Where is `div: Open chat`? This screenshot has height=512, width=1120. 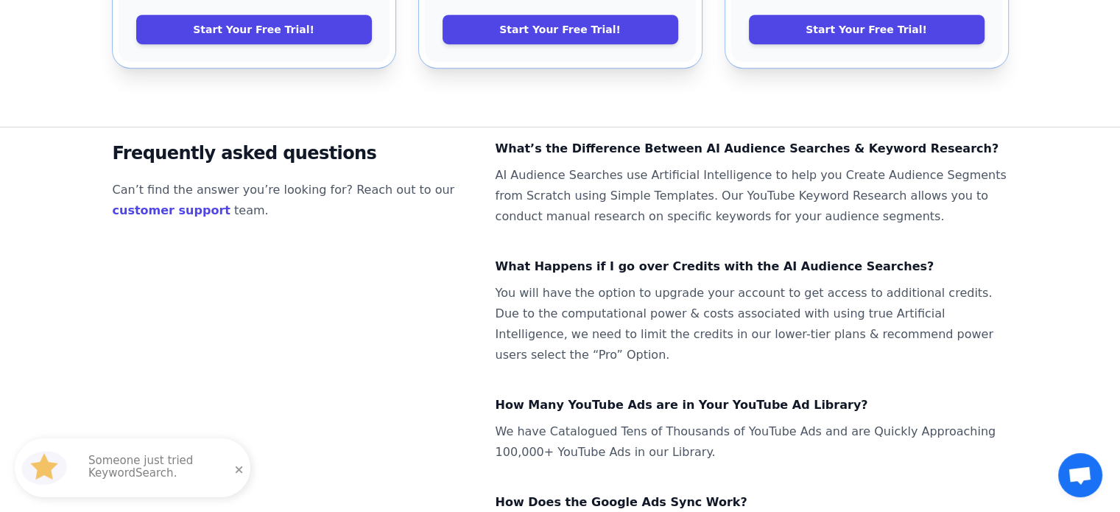 div: Open chat is located at coordinates (1080, 475).